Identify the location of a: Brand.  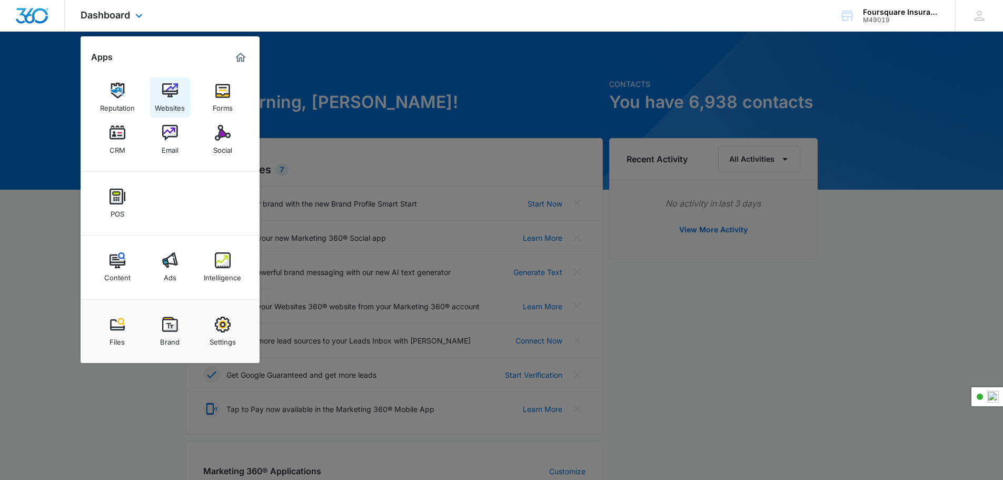
(170, 331).